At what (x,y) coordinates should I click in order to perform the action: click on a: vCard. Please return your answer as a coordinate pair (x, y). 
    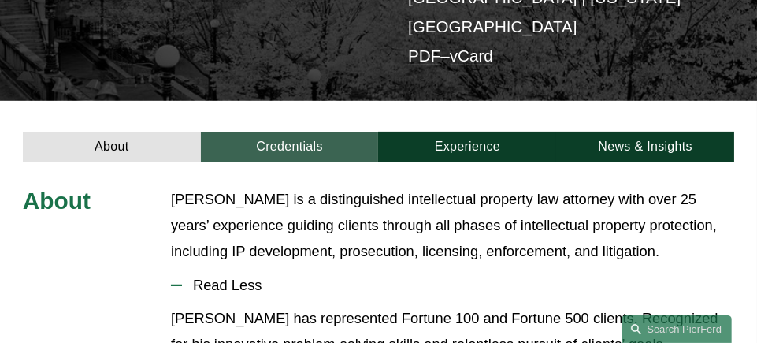
    Looking at the image, I should click on (471, 55).